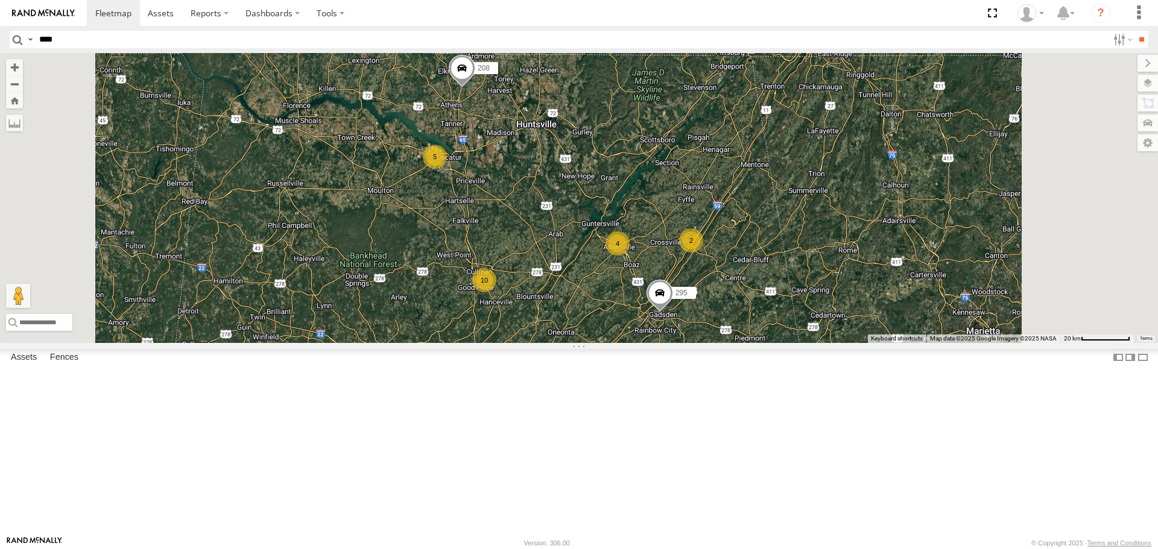  I want to click on a: Terms (opens in new tab), so click(1146, 338).